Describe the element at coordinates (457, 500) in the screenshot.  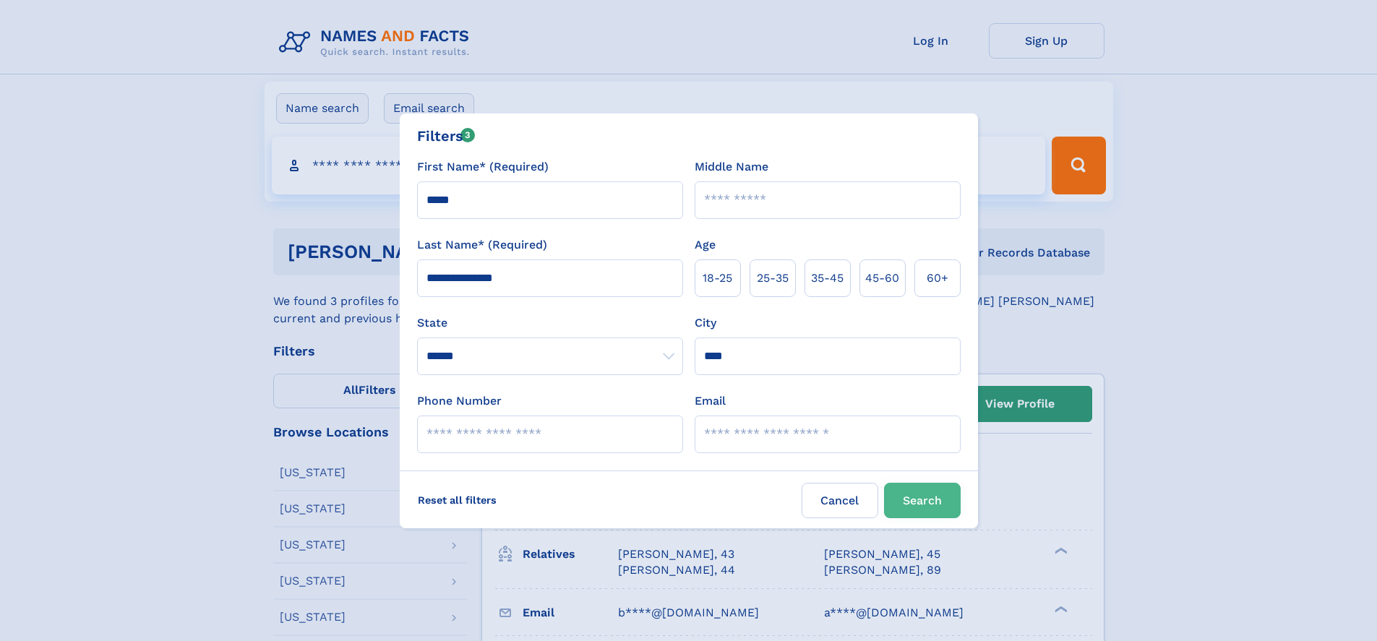
I see `label: Reset all filters` at that location.